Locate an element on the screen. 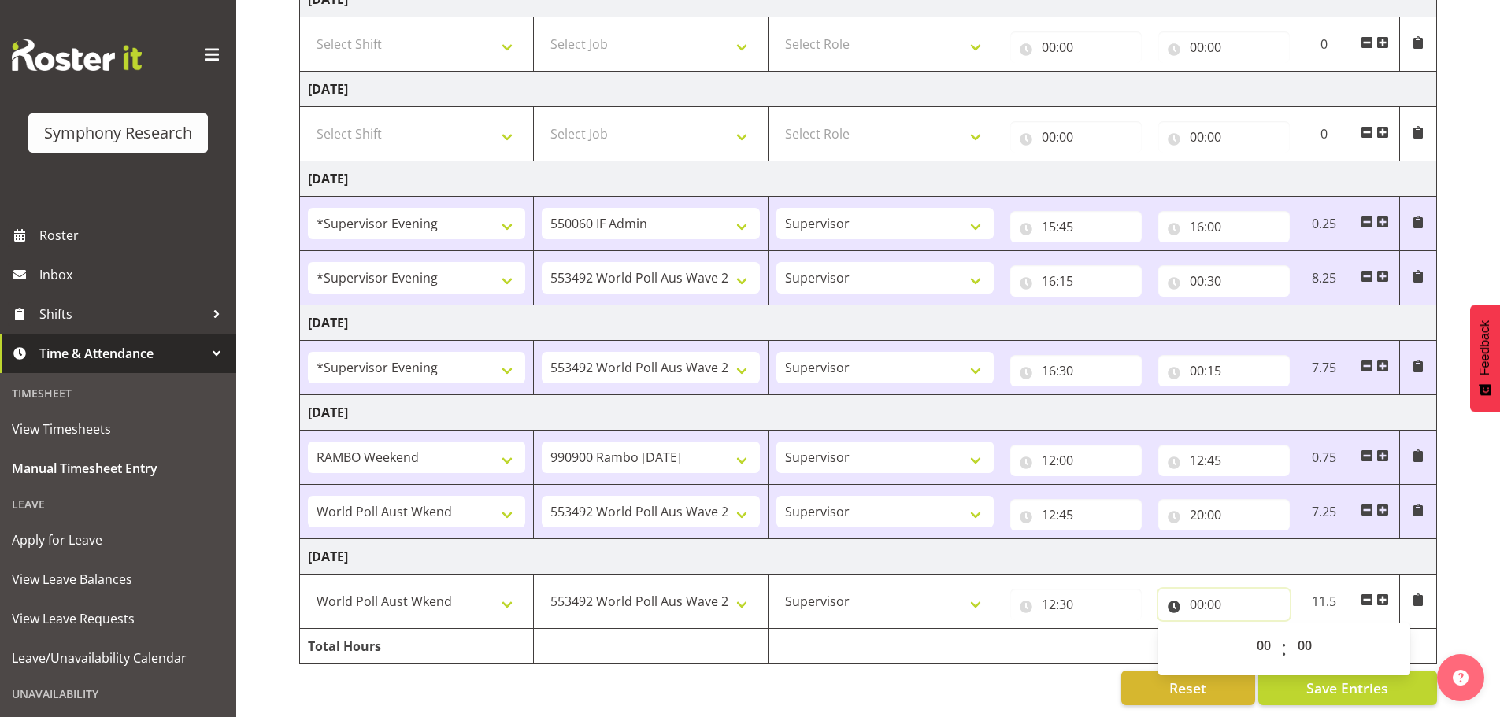  button: Save Entries is located at coordinates (1347, 688).